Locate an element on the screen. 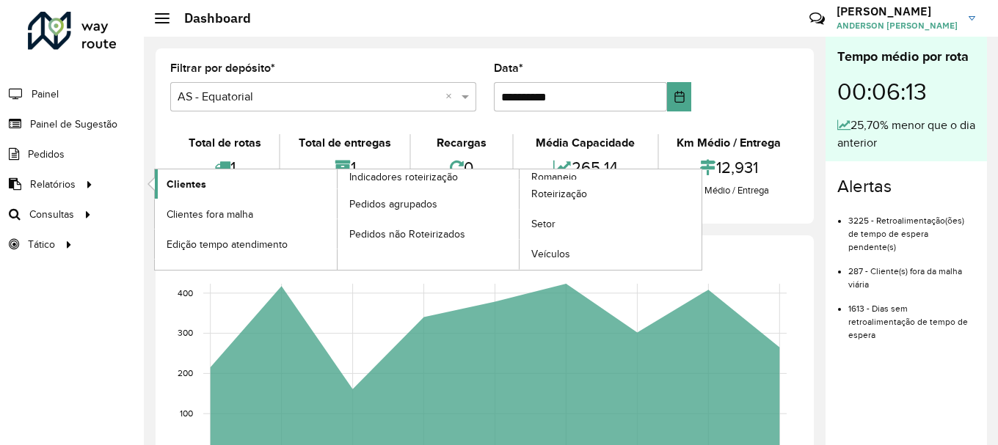  text: 200 is located at coordinates (185, 373).